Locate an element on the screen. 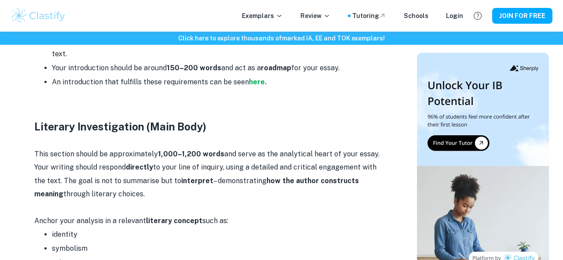  a: Tutoring is located at coordinates (369, 16).